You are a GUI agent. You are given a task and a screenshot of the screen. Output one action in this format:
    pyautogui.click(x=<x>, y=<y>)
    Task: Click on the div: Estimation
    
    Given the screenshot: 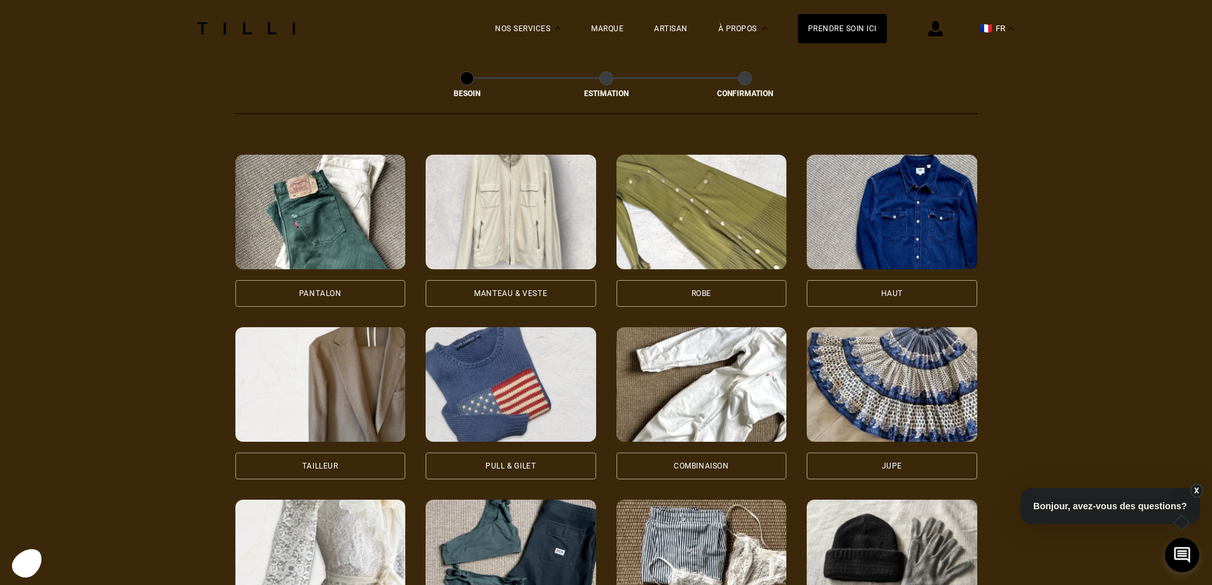 What is the action you would take?
    pyautogui.click(x=606, y=94)
    